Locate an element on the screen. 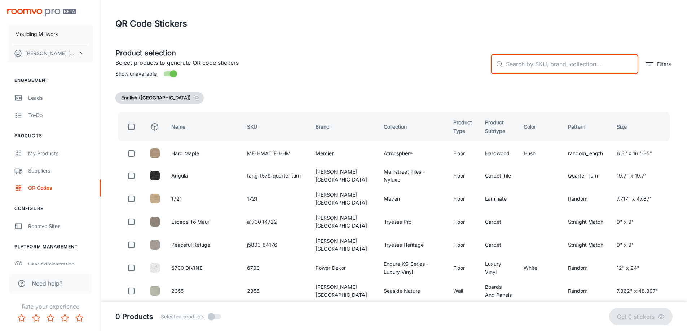 This screenshot has width=687, height=331. td: Maven is located at coordinates (412, 199).